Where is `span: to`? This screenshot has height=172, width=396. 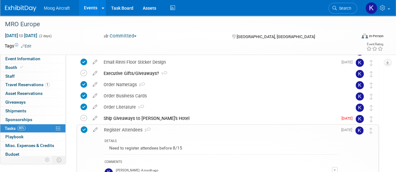
span: to is located at coordinates (21, 36).